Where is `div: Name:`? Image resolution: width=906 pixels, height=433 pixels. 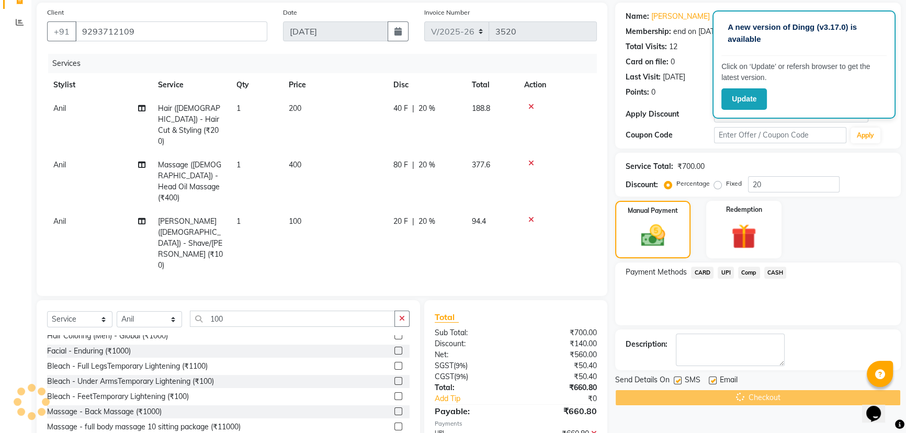 div: Name: is located at coordinates (637, 16).